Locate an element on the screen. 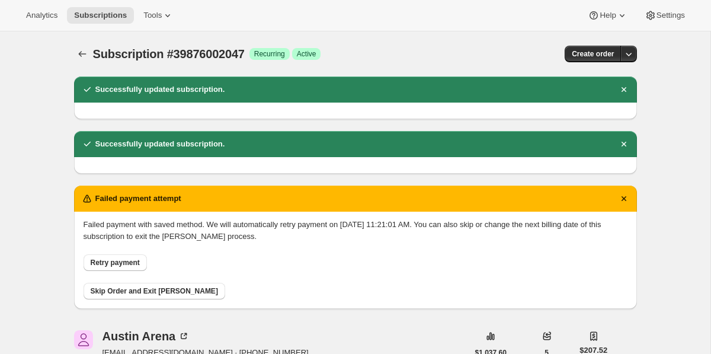  button: Retry payment is located at coordinates (115, 262).